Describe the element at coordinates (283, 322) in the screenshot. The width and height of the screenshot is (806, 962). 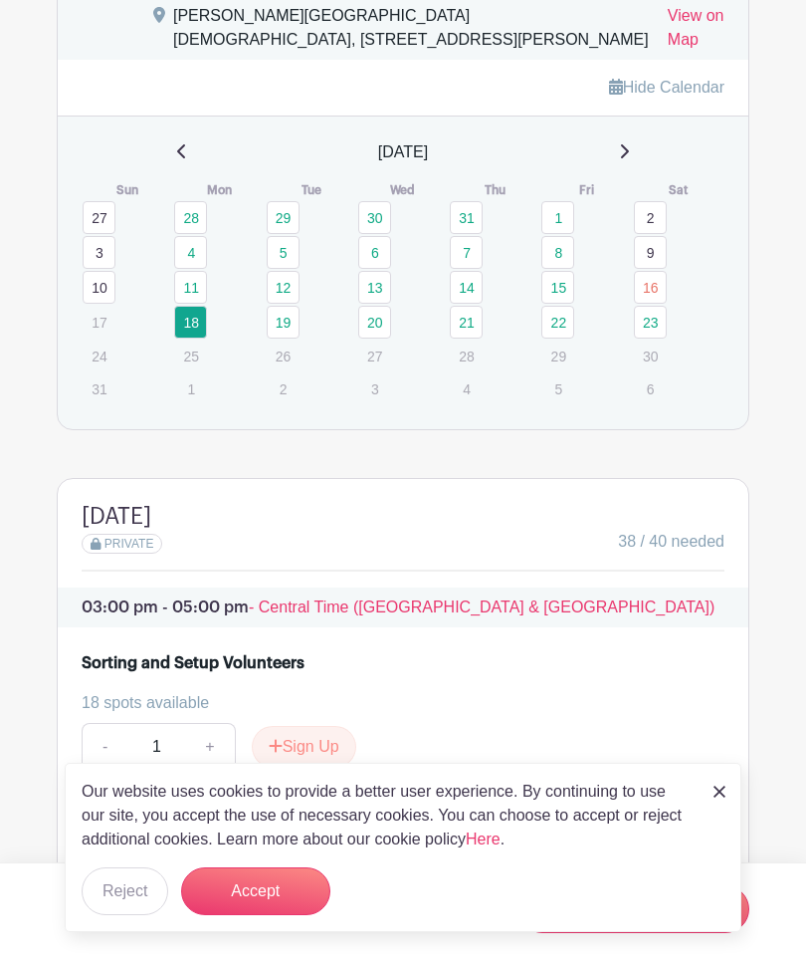
I see `a: 19` at that location.